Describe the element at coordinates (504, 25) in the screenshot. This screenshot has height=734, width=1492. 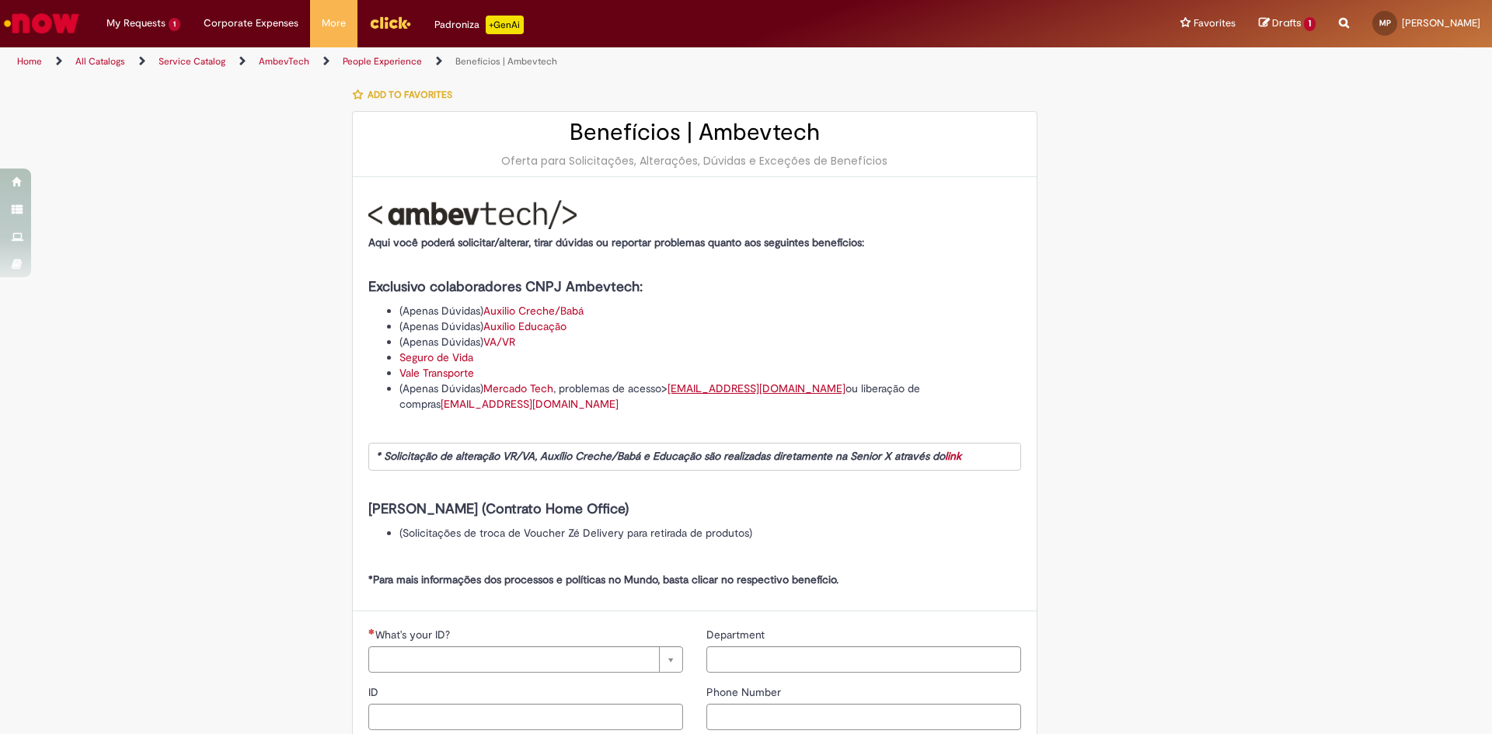
I see `p: +GenAi` at that location.